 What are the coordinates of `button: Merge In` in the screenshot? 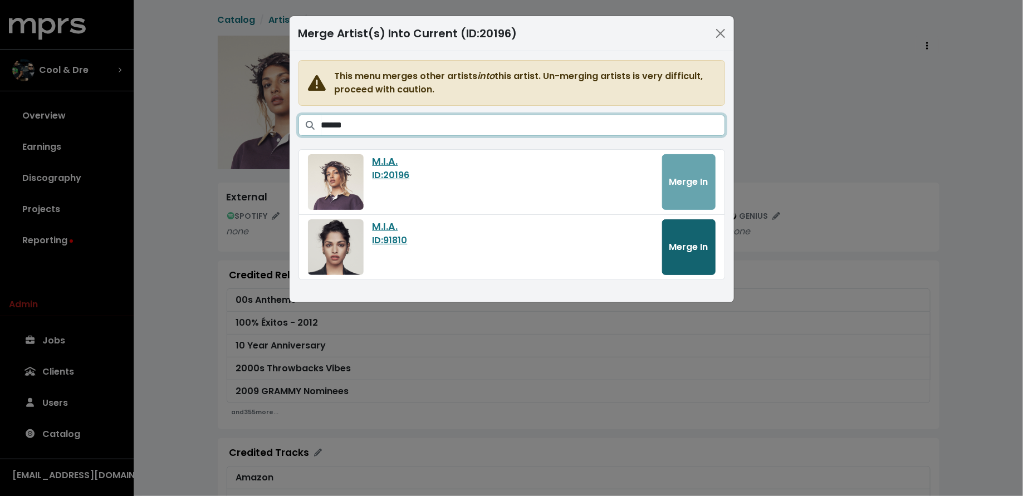 It's located at (689, 247).